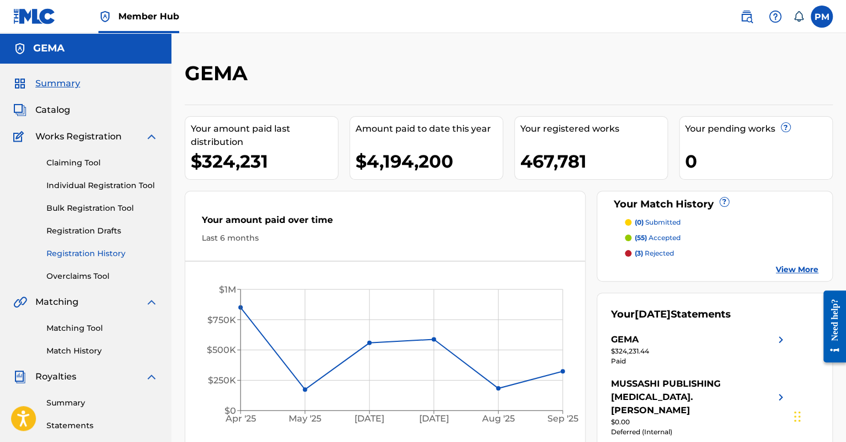 Image resolution: width=846 pixels, height=442 pixels. What do you see at coordinates (78, 137) in the screenshot?
I see `span: Works Registration` at bounding box center [78, 137].